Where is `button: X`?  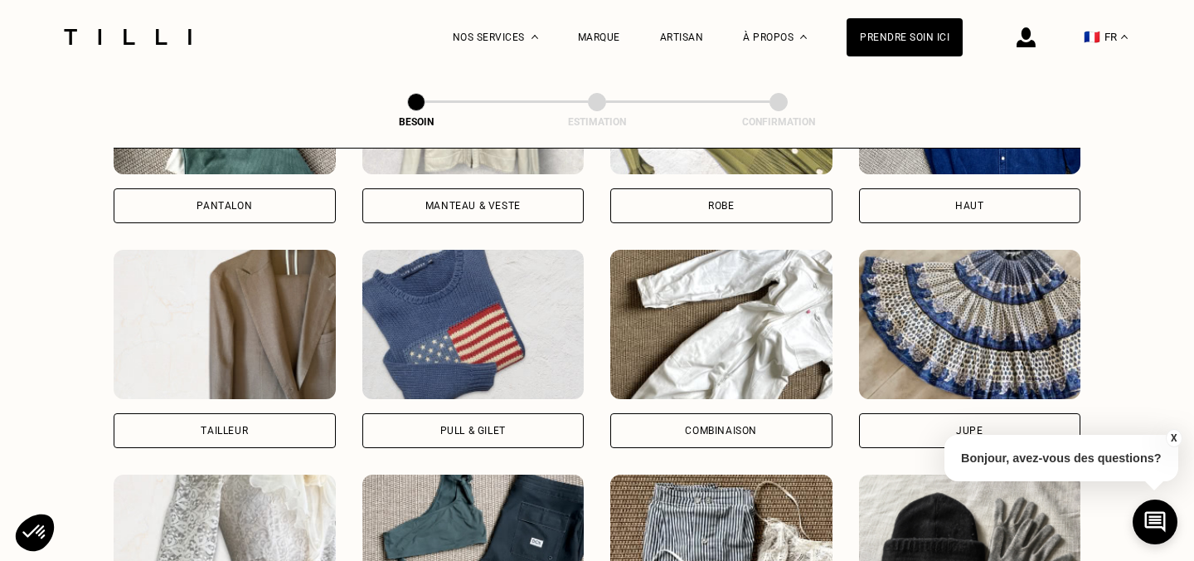
button: X is located at coordinates (1173, 438).